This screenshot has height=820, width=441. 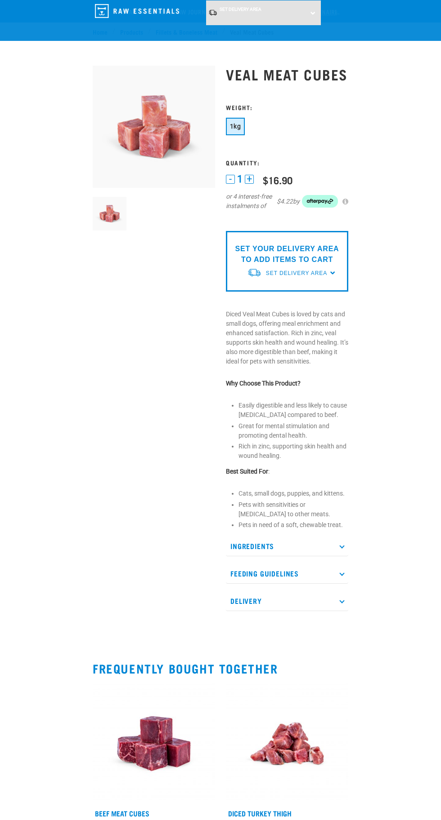 What do you see at coordinates (293, 451) in the screenshot?
I see `li: Rich in zinc, supporting skin health and wound healing.` at bounding box center [293, 451].